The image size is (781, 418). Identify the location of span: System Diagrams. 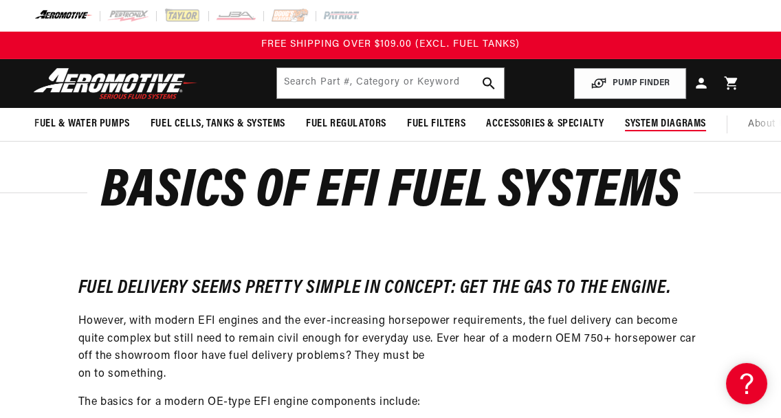
(665, 124).